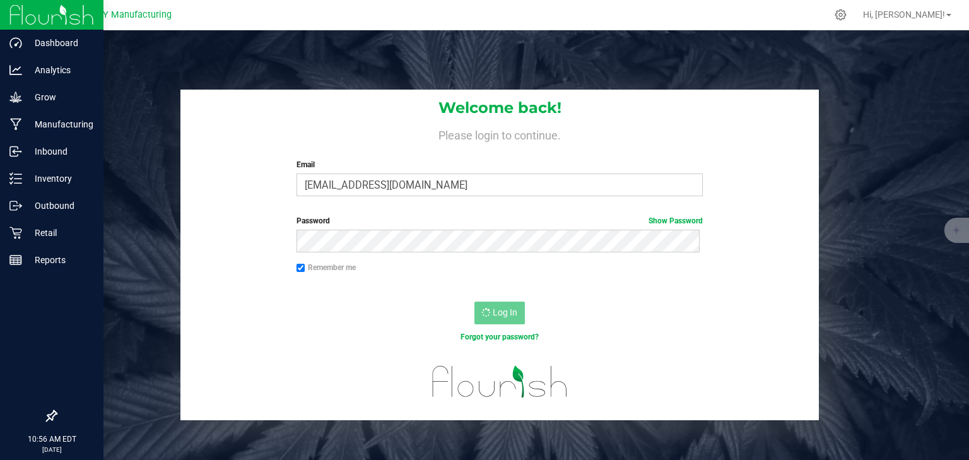  What do you see at coordinates (16, 178) in the screenshot?
I see `inline-svg: Inventory` at bounding box center [16, 178].